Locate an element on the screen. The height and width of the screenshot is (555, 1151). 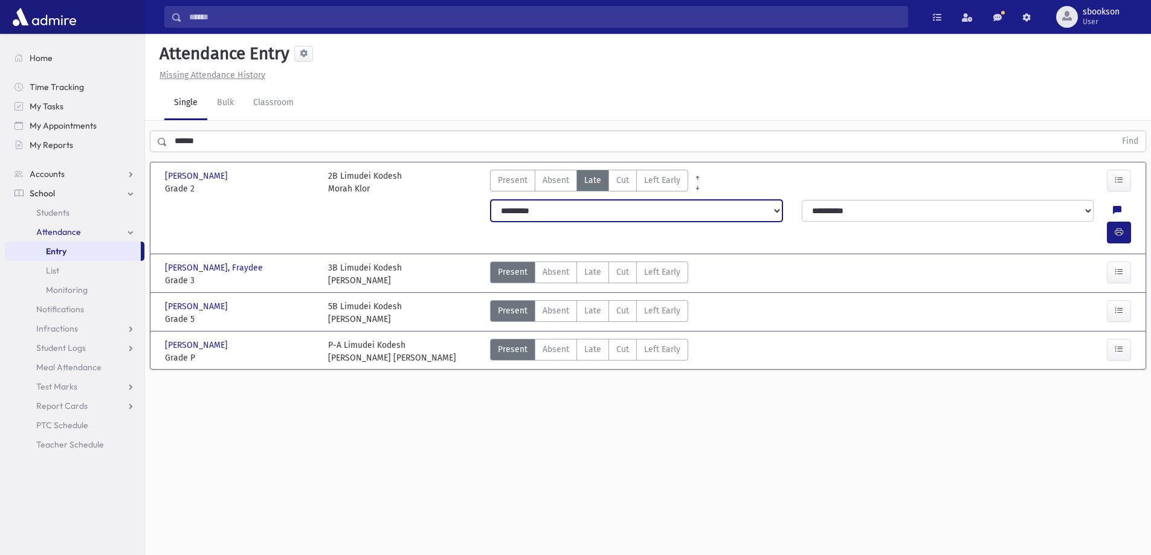
h5: Attendance Entry is located at coordinates (222, 54).